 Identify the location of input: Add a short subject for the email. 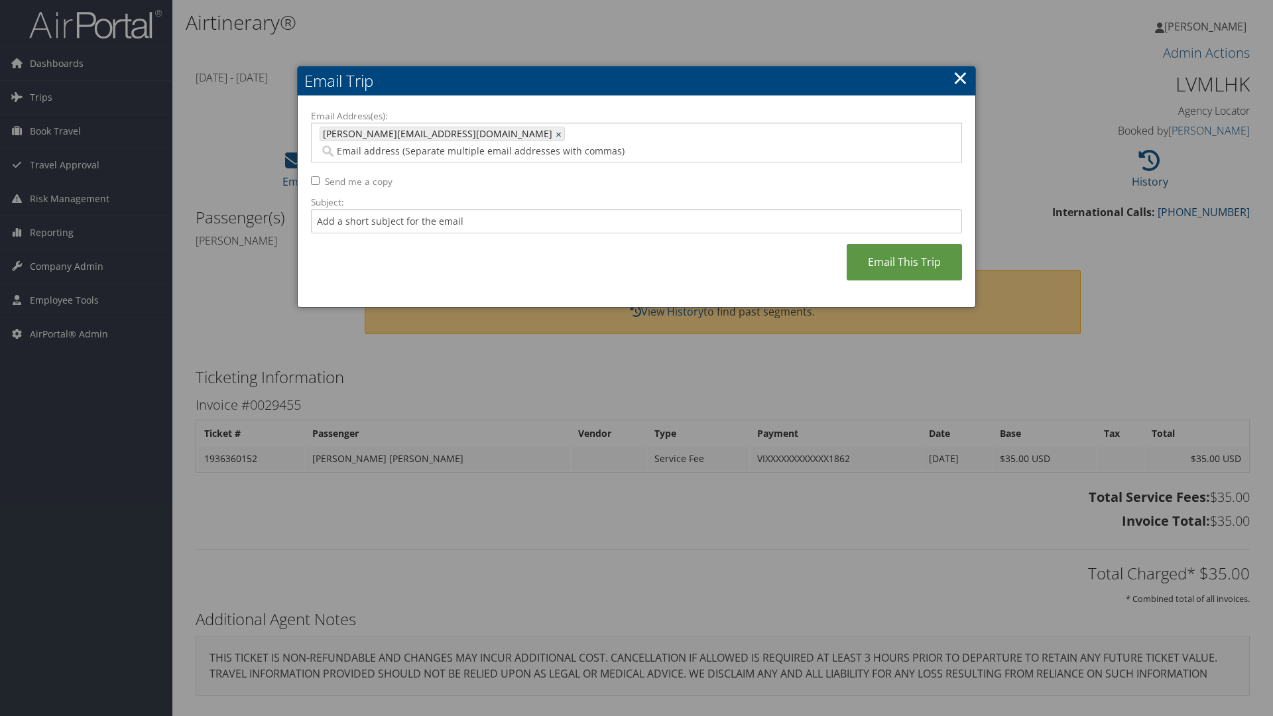
(636, 221).